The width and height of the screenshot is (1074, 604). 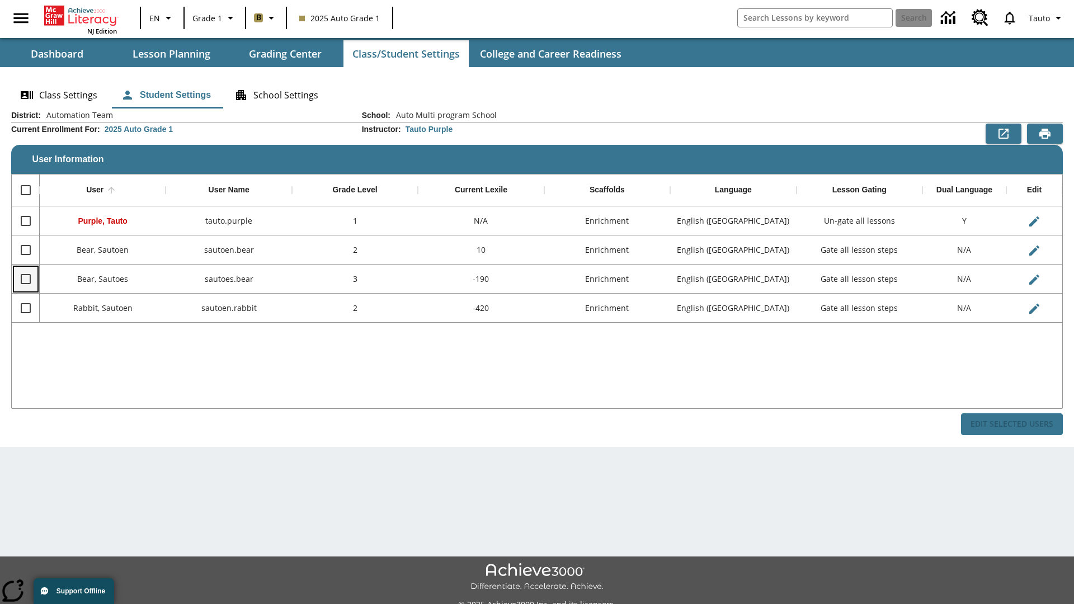 What do you see at coordinates (340, 18) in the screenshot?
I see `span: 2025 Auto Grade 1` at bounding box center [340, 18].